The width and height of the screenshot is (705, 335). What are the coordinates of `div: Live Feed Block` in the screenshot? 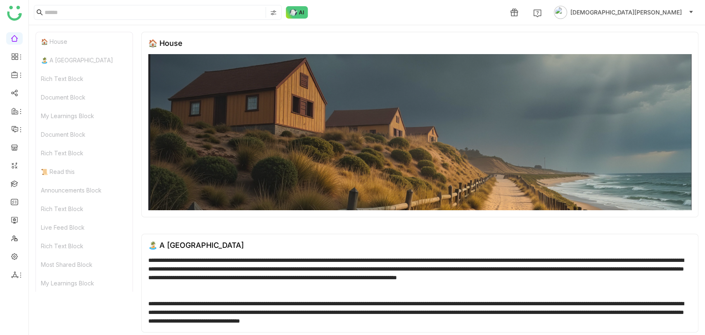 It's located at (84, 227).